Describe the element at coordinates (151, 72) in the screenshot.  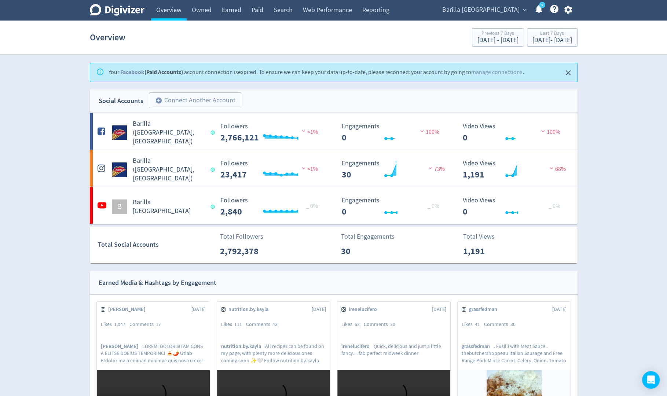
I see `strong: (Paid Accounts)` at that location.